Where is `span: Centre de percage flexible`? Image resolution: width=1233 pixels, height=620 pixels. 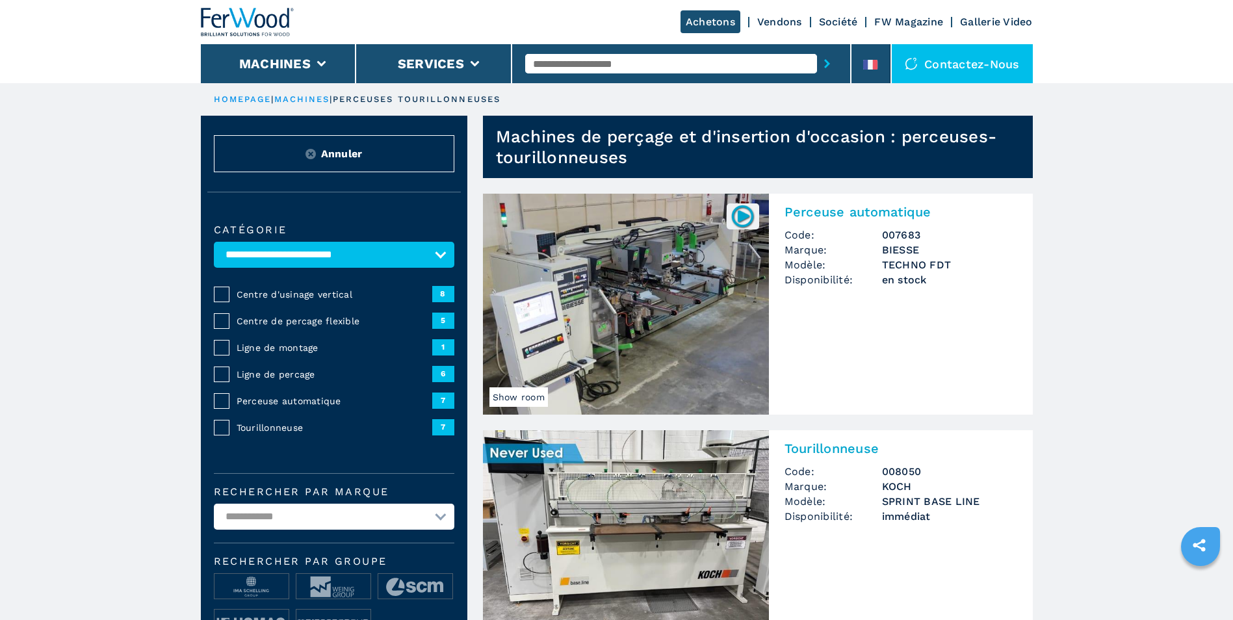 span: Centre de percage flexible is located at coordinates (334, 321).